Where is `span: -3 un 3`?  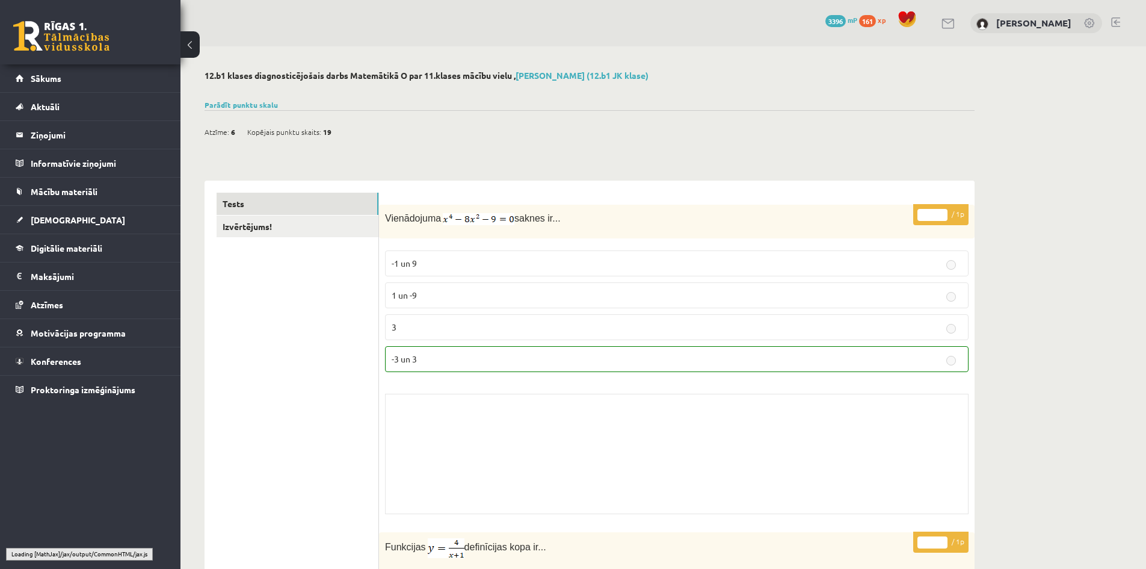 span: -3 un 3 is located at coordinates (404, 359).